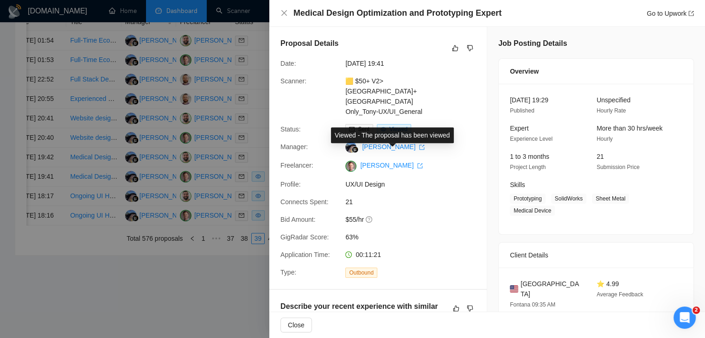 Image resolution: width=705 pixels, height=338 pixels. Describe the element at coordinates (531, 139) in the screenshot. I see `span: Experience Level` at that location.